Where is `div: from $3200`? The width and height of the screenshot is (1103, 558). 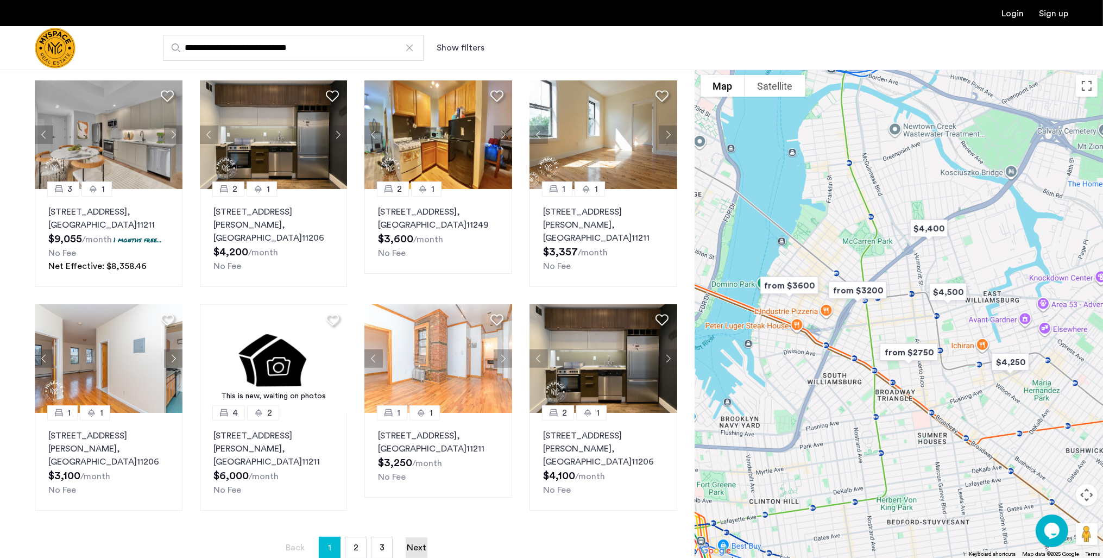 div: from $3200 is located at coordinates (857, 290).